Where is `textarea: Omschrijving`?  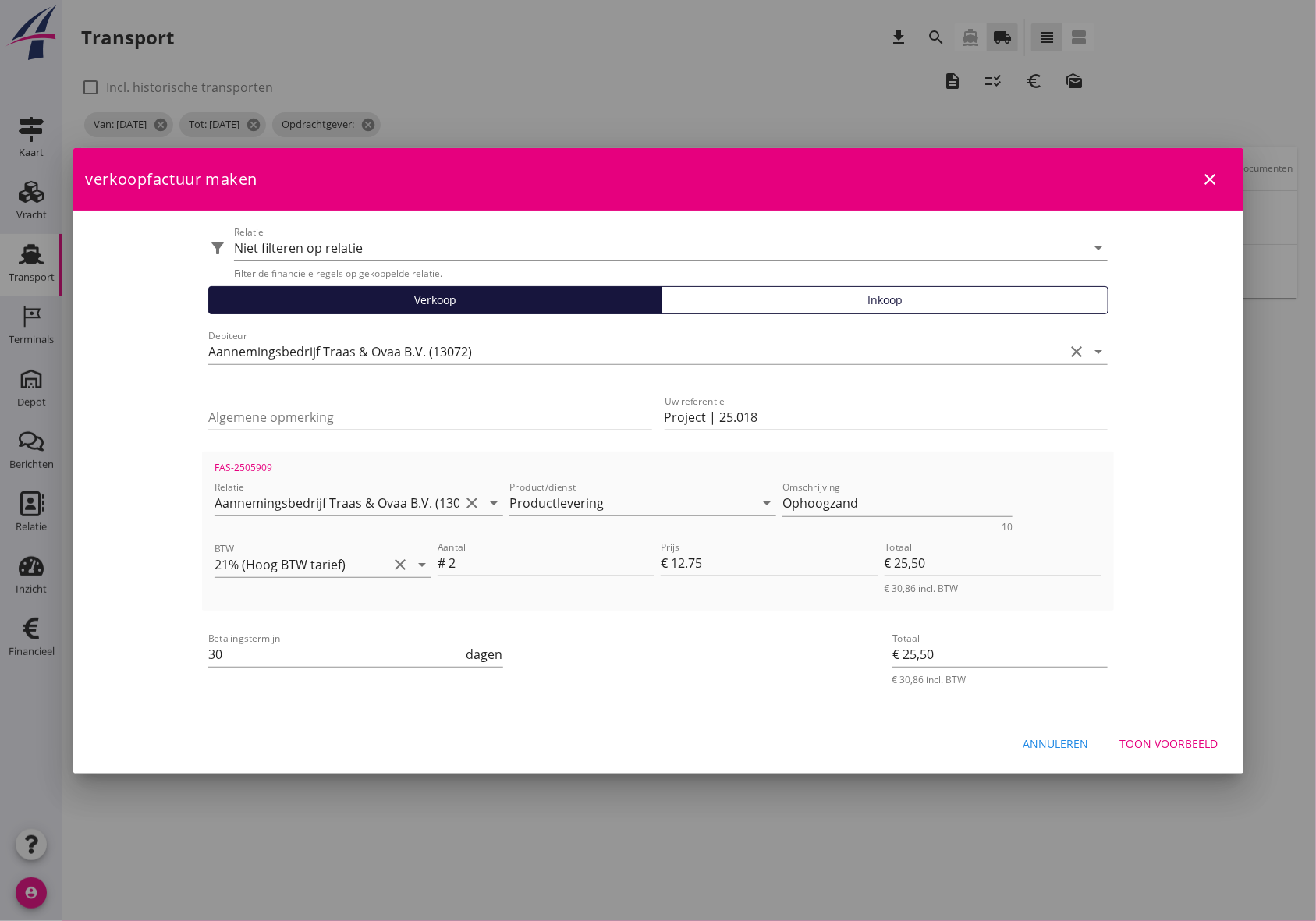
textarea: Omschrijving is located at coordinates (897, 504).